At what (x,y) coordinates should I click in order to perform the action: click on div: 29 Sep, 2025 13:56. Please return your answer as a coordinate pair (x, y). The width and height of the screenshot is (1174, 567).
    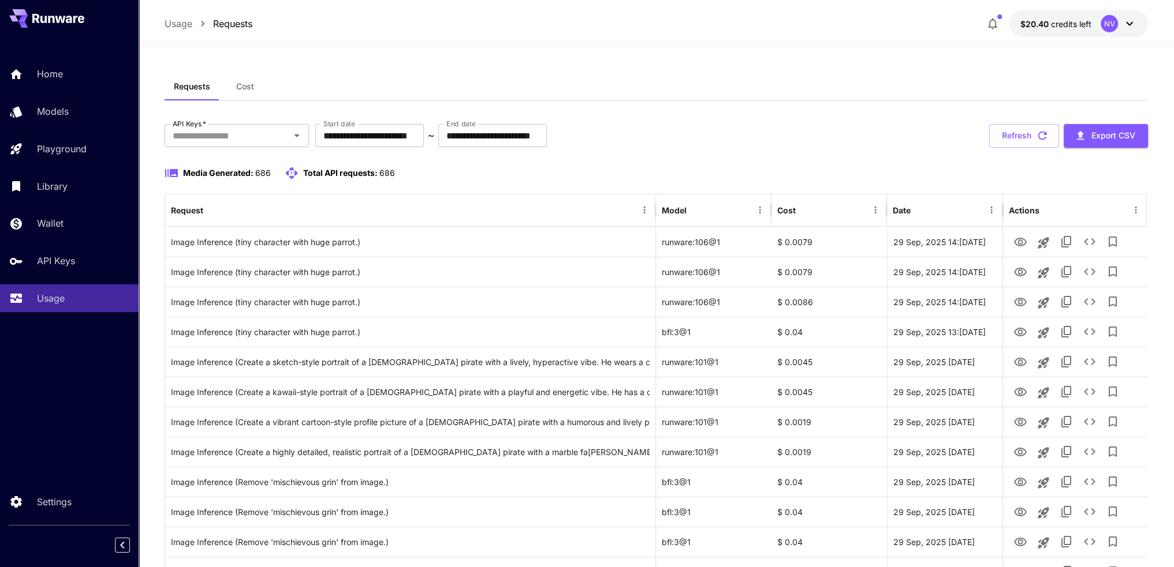
    Looking at the image, I should click on (944, 332).